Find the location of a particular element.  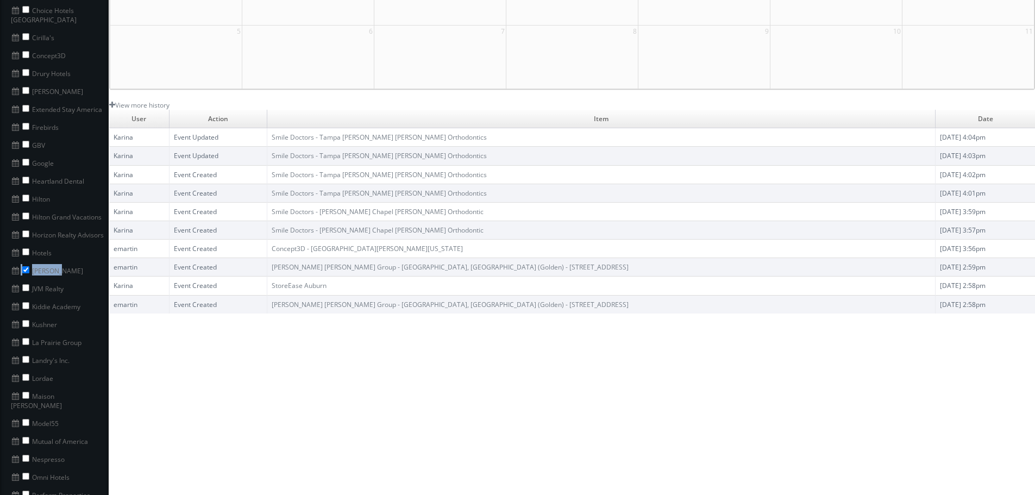

span: 10 is located at coordinates (897, 31).